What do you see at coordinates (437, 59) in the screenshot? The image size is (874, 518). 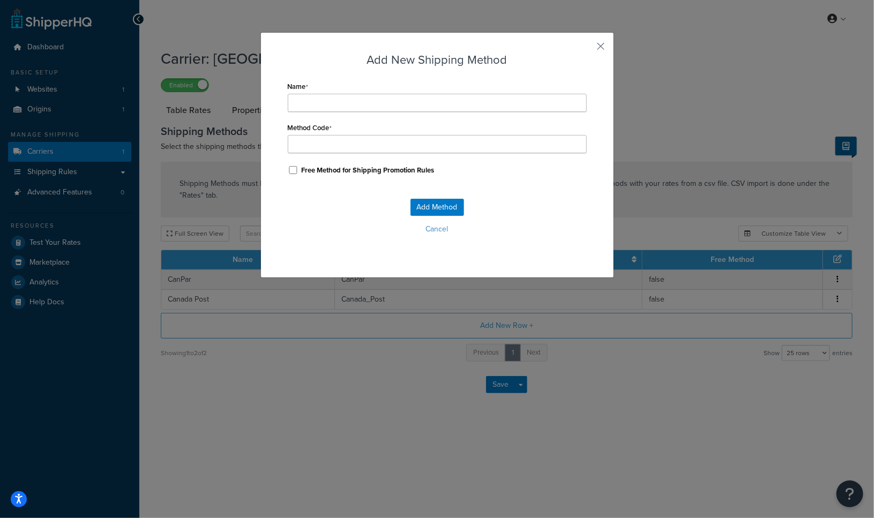 I see `h3: Add New Shipping Method` at bounding box center [437, 59].